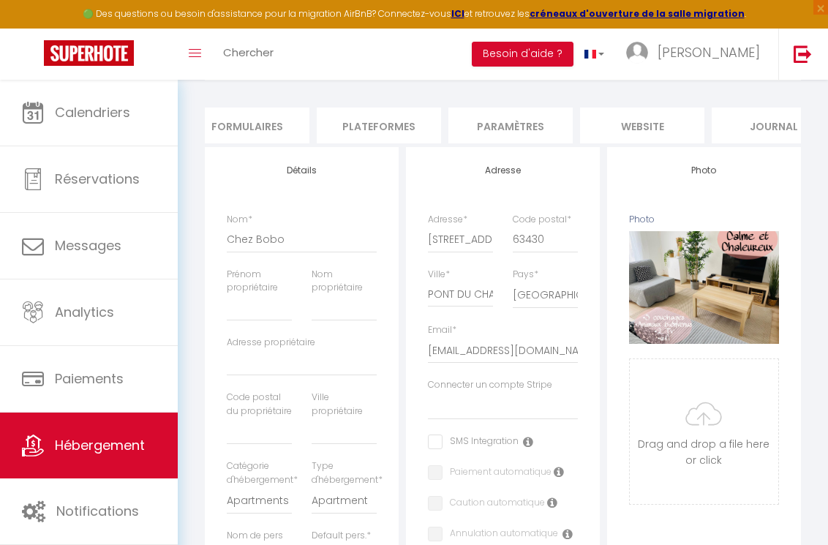  I want to click on label: Code postal, so click(542, 219).